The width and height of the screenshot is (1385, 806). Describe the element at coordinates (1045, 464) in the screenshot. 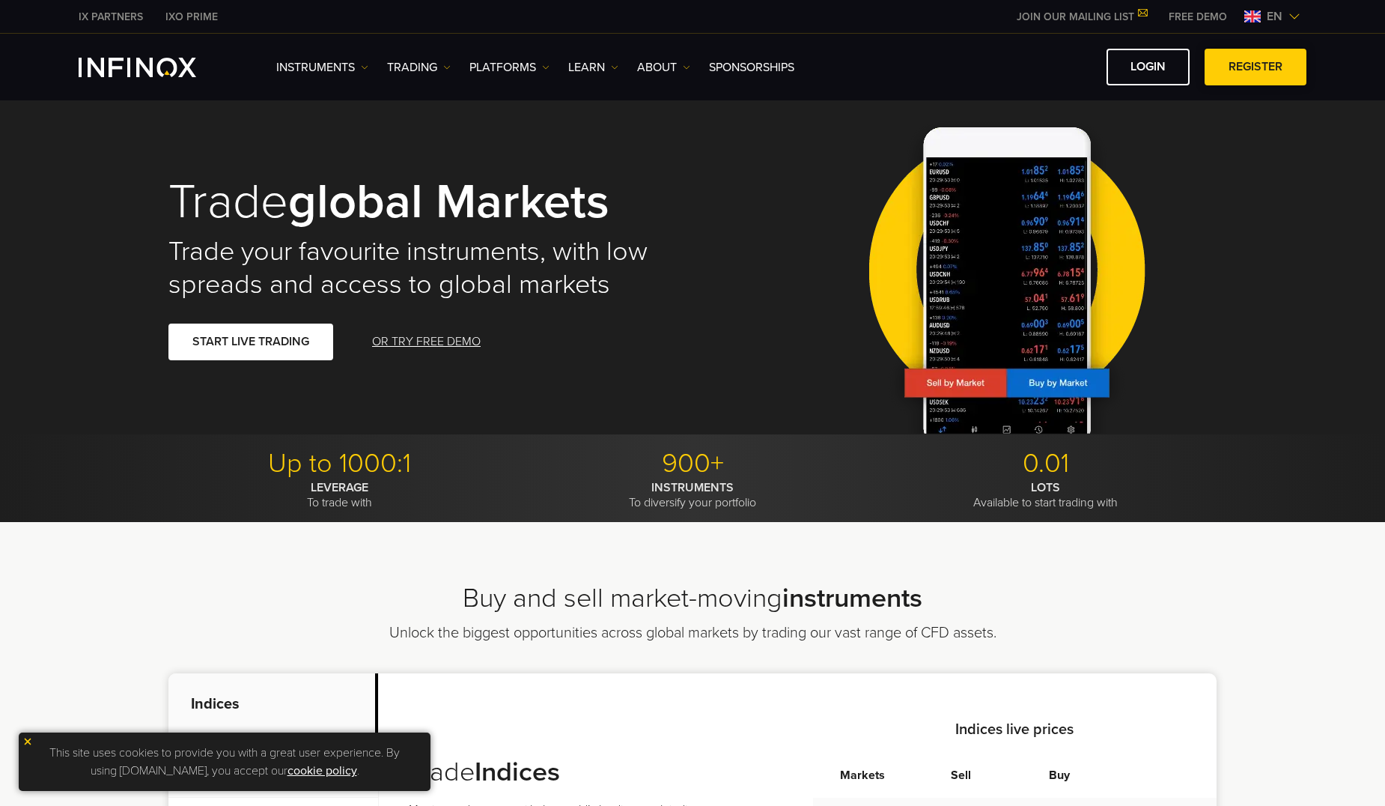

I see `p: 0.01` at that location.